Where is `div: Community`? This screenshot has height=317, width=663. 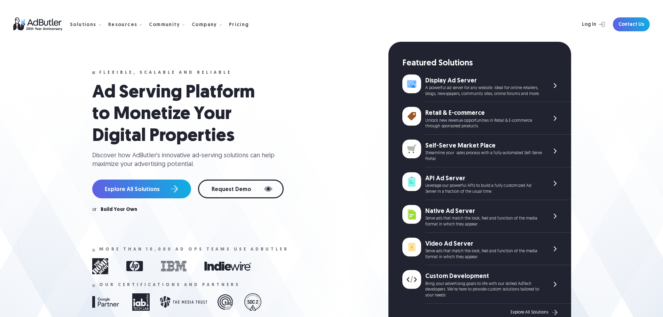 div: Community is located at coordinates (164, 25).